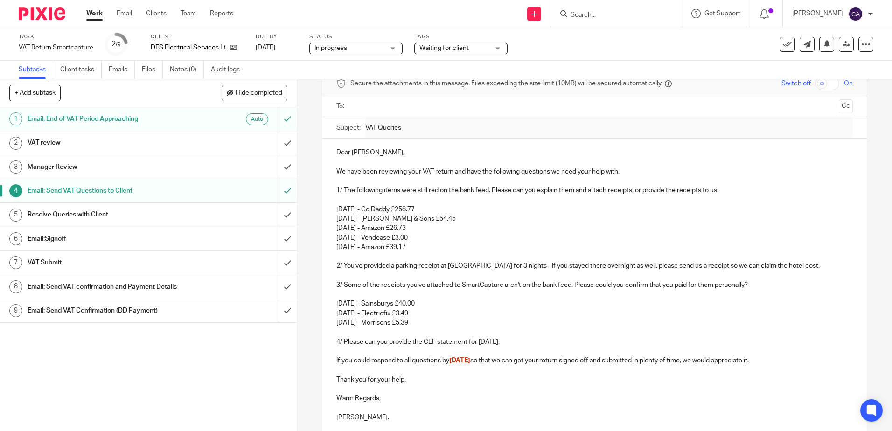 This screenshot has width=892, height=431. What do you see at coordinates (122, 70) in the screenshot?
I see `a: Emails` at bounding box center [122, 70].